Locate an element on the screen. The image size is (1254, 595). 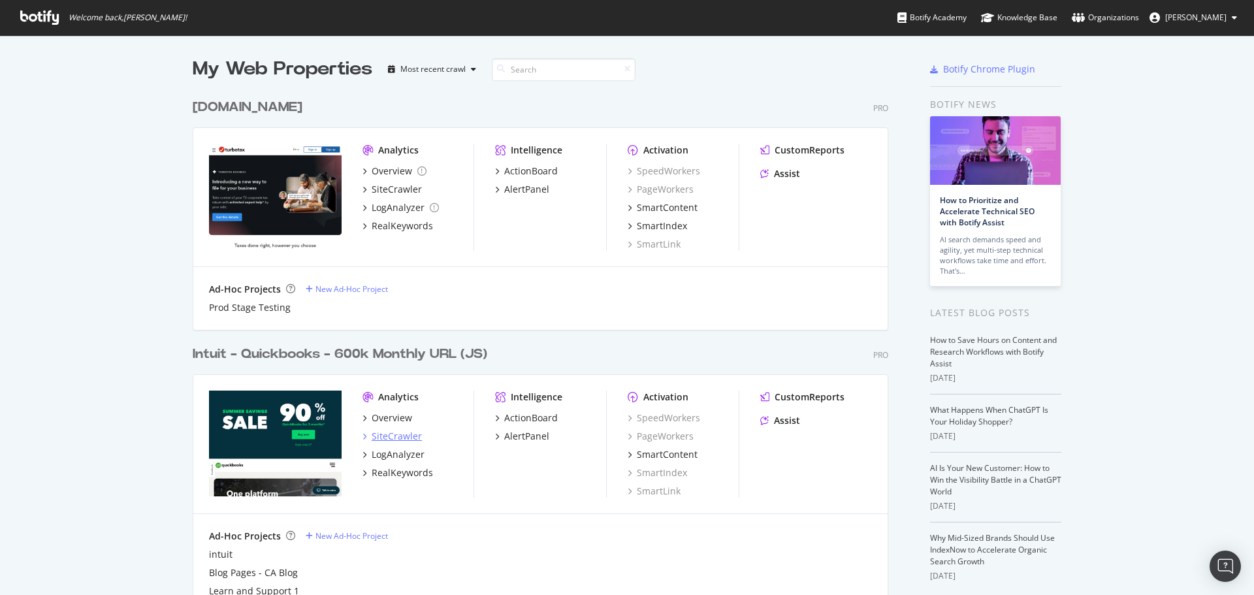
button: Most recent crawl is located at coordinates (432, 69).